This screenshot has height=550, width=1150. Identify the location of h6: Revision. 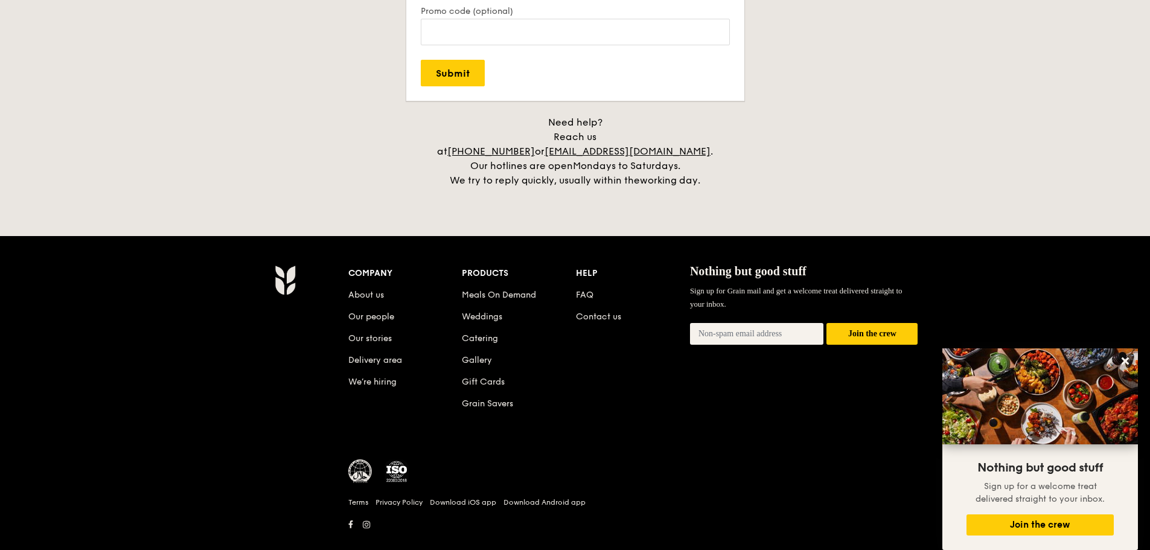
(575, 538).